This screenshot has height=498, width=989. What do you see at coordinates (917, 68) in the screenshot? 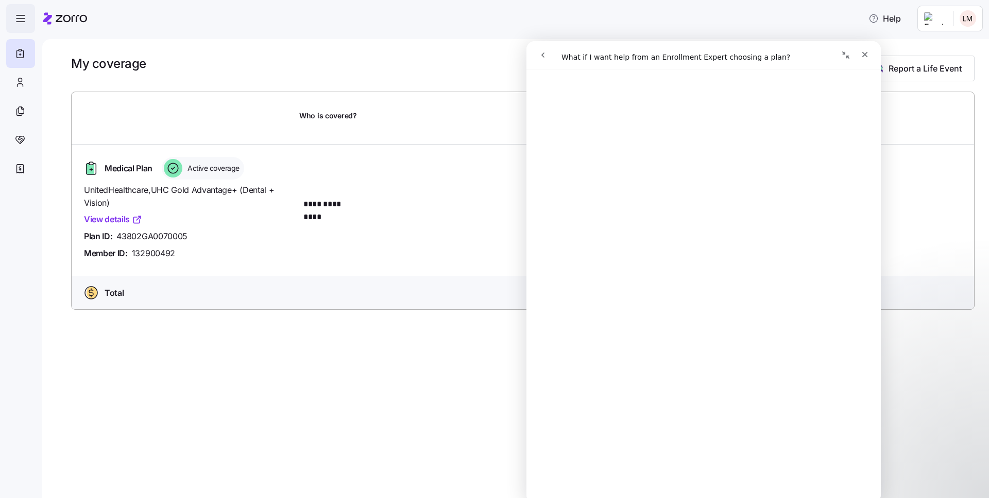
I see `button: Report a Life Event` at bounding box center [917, 68].